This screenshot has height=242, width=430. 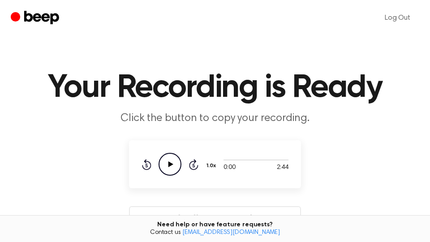 I want to click on button: 1.0x, so click(x=213, y=166).